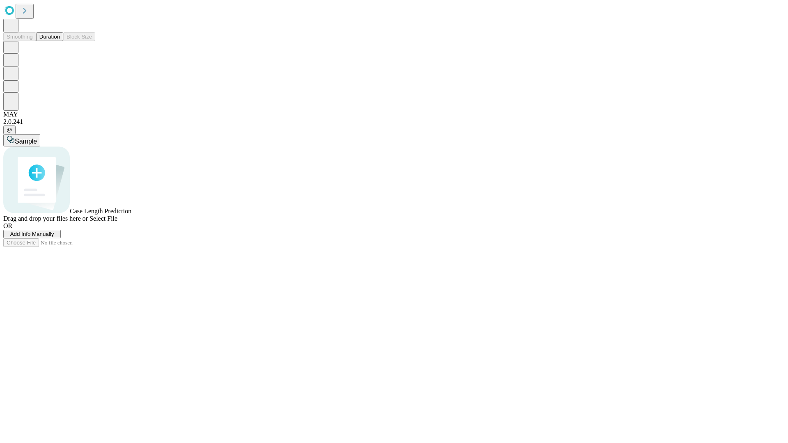 The image size is (788, 443). What do you see at coordinates (103, 218) in the screenshot?
I see `span: Select File` at bounding box center [103, 218].